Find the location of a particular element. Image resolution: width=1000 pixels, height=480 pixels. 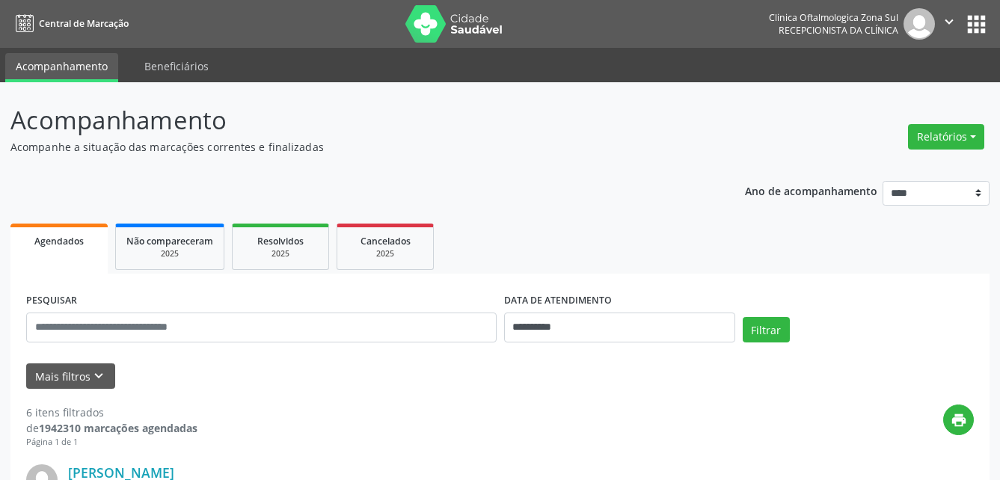

p: Ano de acompanhamento is located at coordinates (811, 190).